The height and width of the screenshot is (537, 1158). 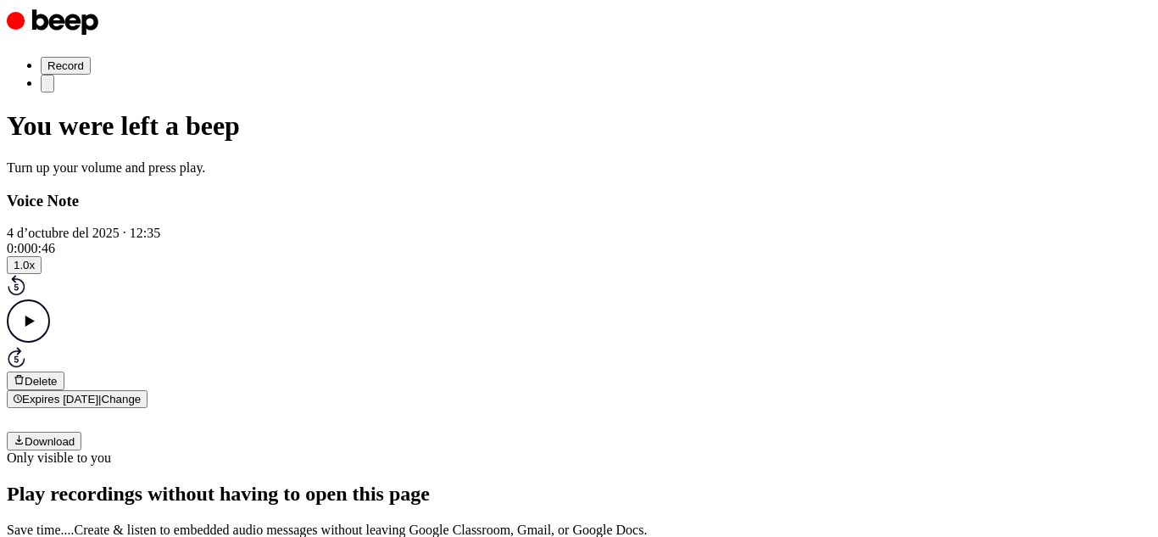 I want to click on h1: You were left a beep, so click(x=579, y=125).